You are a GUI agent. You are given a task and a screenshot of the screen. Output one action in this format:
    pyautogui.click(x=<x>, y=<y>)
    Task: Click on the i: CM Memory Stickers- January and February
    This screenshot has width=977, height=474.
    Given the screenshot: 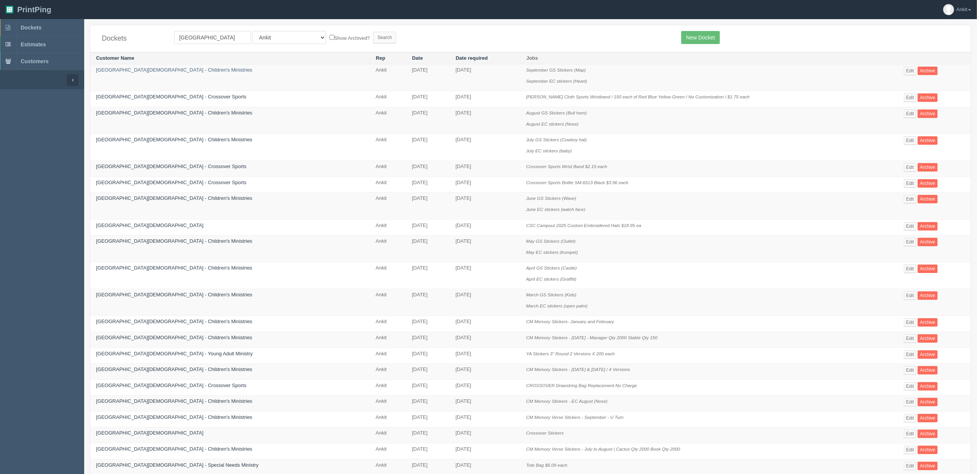 What is the action you would take?
    pyautogui.click(x=570, y=321)
    